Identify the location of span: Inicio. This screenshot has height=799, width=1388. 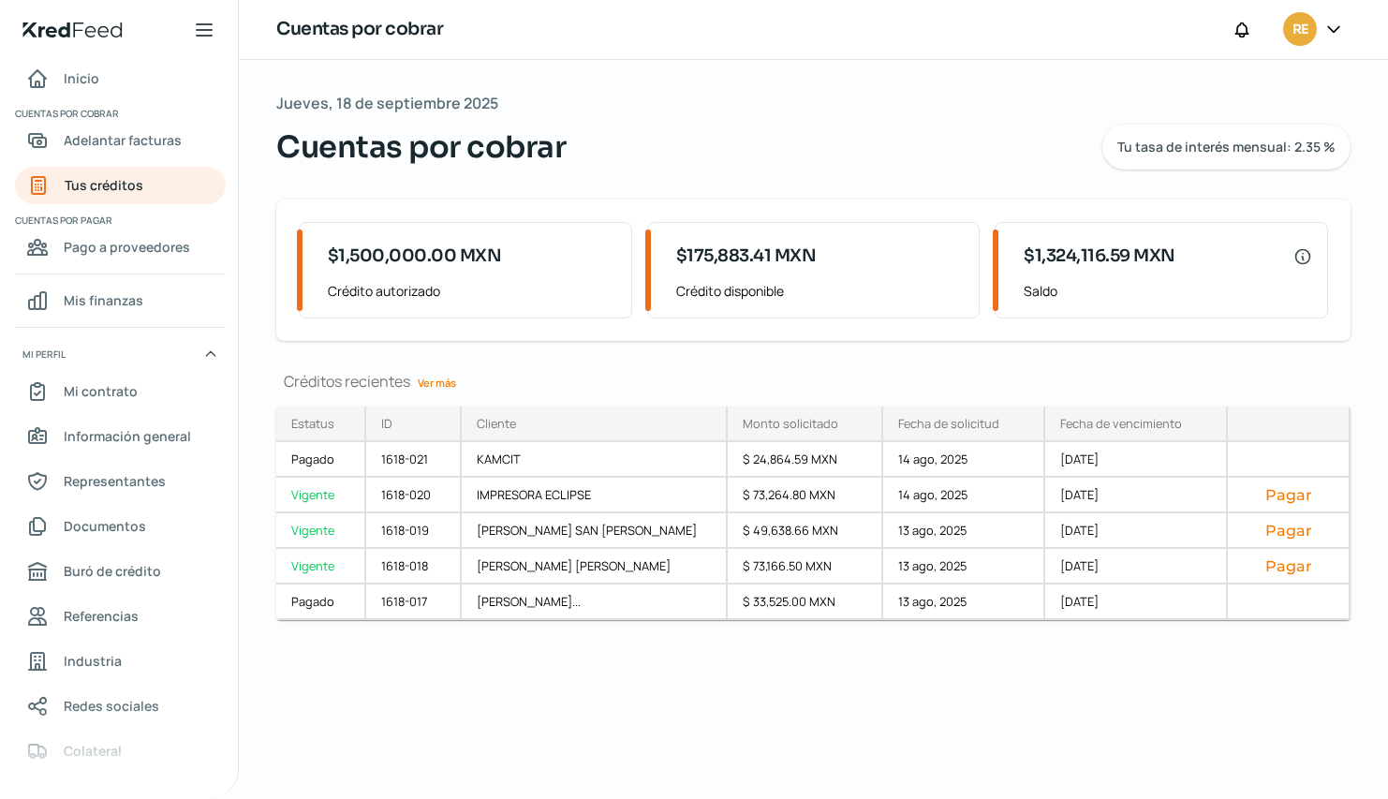
(82, 78).